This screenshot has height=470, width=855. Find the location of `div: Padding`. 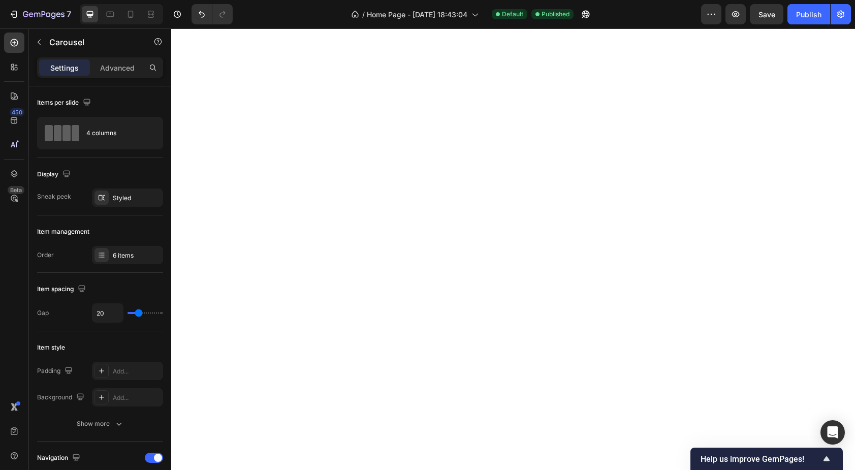

div: Padding is located at coordinates (56, 371).